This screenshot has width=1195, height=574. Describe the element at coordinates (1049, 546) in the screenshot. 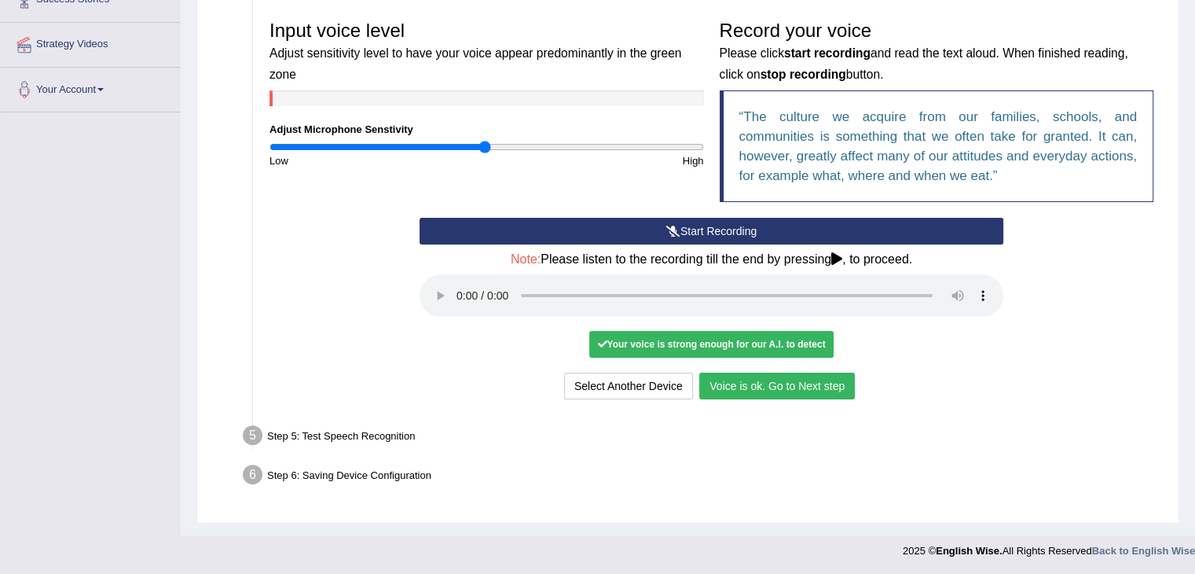

I see `div: 2025 © All Rights Reserved` at that location.